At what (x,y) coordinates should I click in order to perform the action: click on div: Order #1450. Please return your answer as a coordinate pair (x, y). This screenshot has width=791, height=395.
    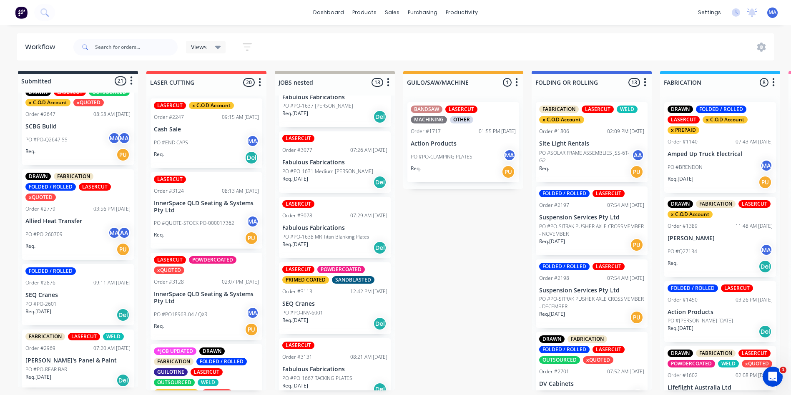
    Looking at the image, I should click on (682, 300).